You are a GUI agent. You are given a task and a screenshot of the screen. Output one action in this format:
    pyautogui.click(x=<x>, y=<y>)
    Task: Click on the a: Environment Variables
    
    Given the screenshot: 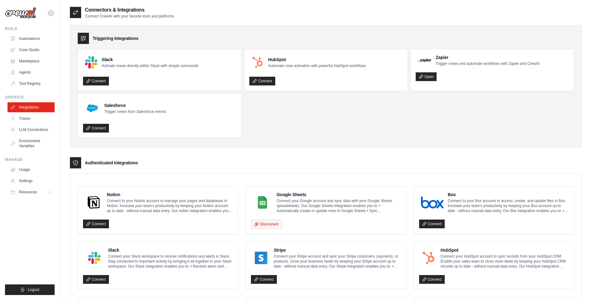 What is the action you would take?
    pyautogui.click(x=31, y=143)
    